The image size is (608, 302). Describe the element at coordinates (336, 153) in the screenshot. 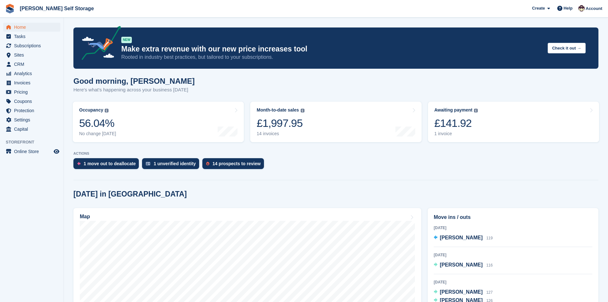

I see `p: ACTIONS` at that location.